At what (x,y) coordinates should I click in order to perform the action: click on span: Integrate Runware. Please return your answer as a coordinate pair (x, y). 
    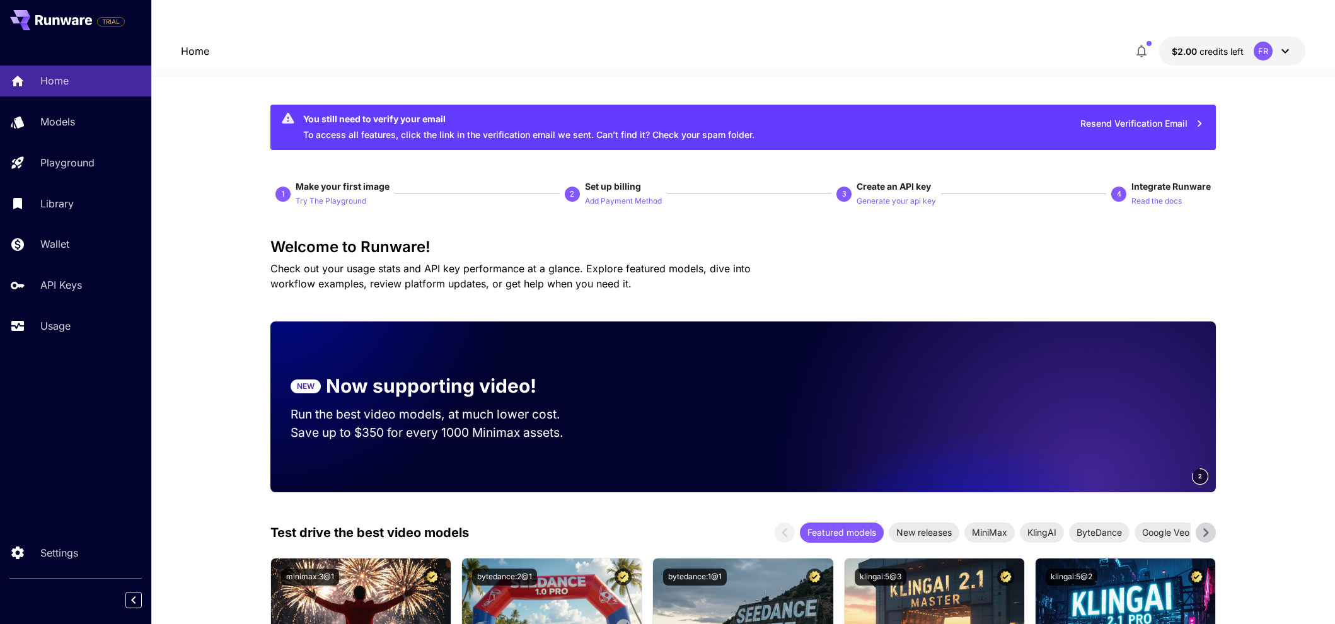
    Looking at the image, I should click on (1171, 186).